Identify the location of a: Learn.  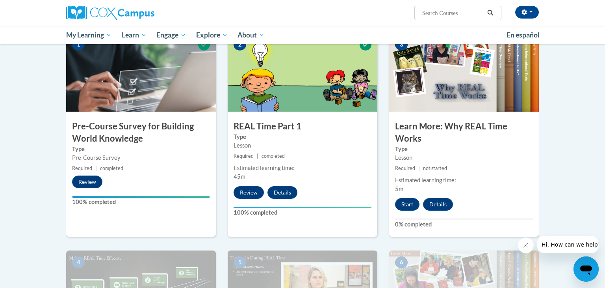
(134, 35).